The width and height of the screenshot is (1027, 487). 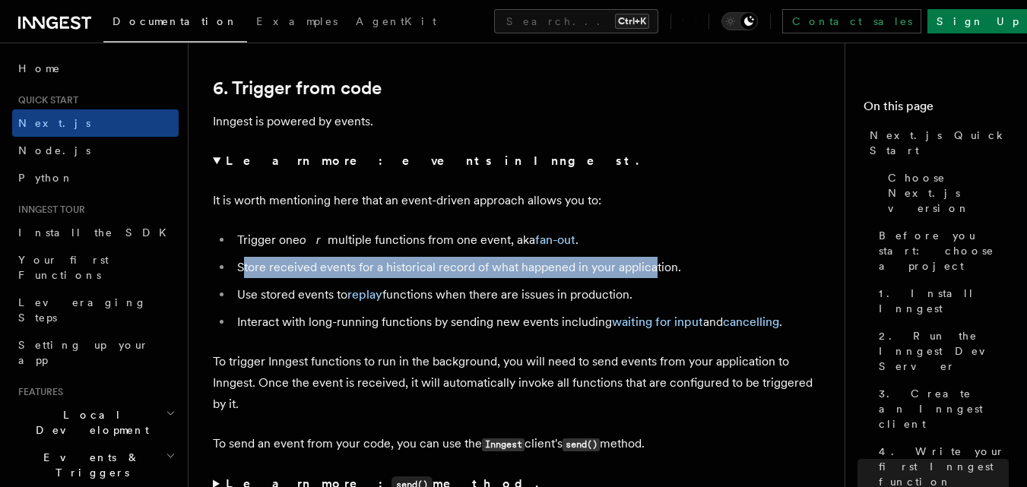 I want to click on li: Use stored events to functions when there are issues in production., so click(x=527, y=295).